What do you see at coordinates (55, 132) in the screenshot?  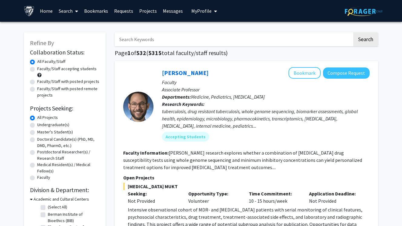 I see `label: Master's Student(s)` at bounding box center [55, 132].